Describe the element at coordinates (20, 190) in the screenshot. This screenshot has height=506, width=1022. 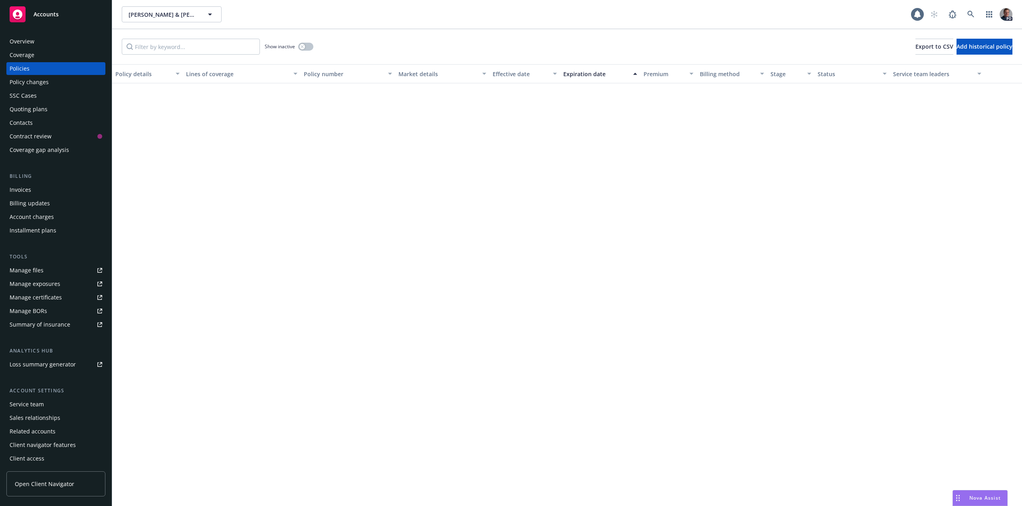
I see `div: Invoices` at that location.